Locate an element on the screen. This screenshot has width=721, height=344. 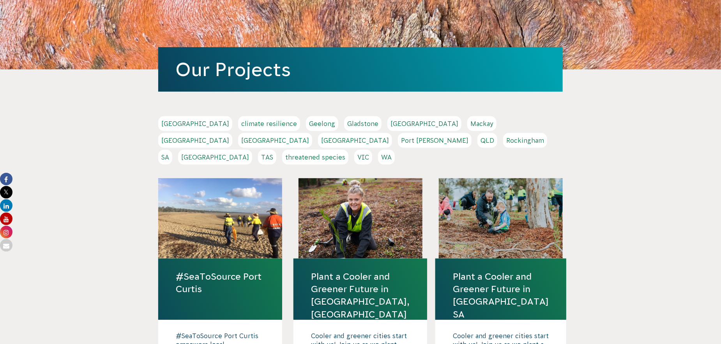
a: Mackay is located at coordinates (482, 124).